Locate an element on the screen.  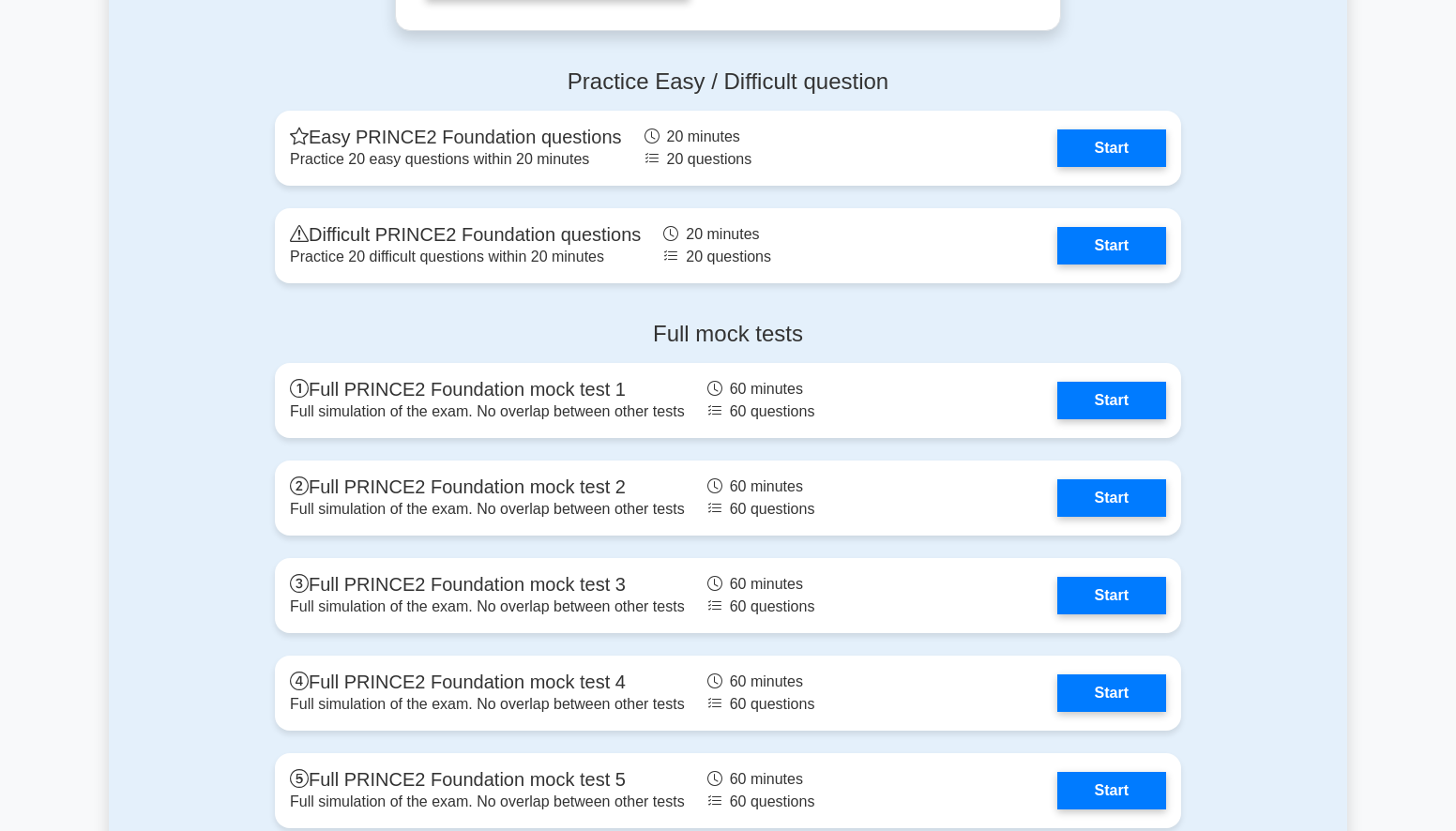
h4: Full mock tests is located at coordinates (728, 334).